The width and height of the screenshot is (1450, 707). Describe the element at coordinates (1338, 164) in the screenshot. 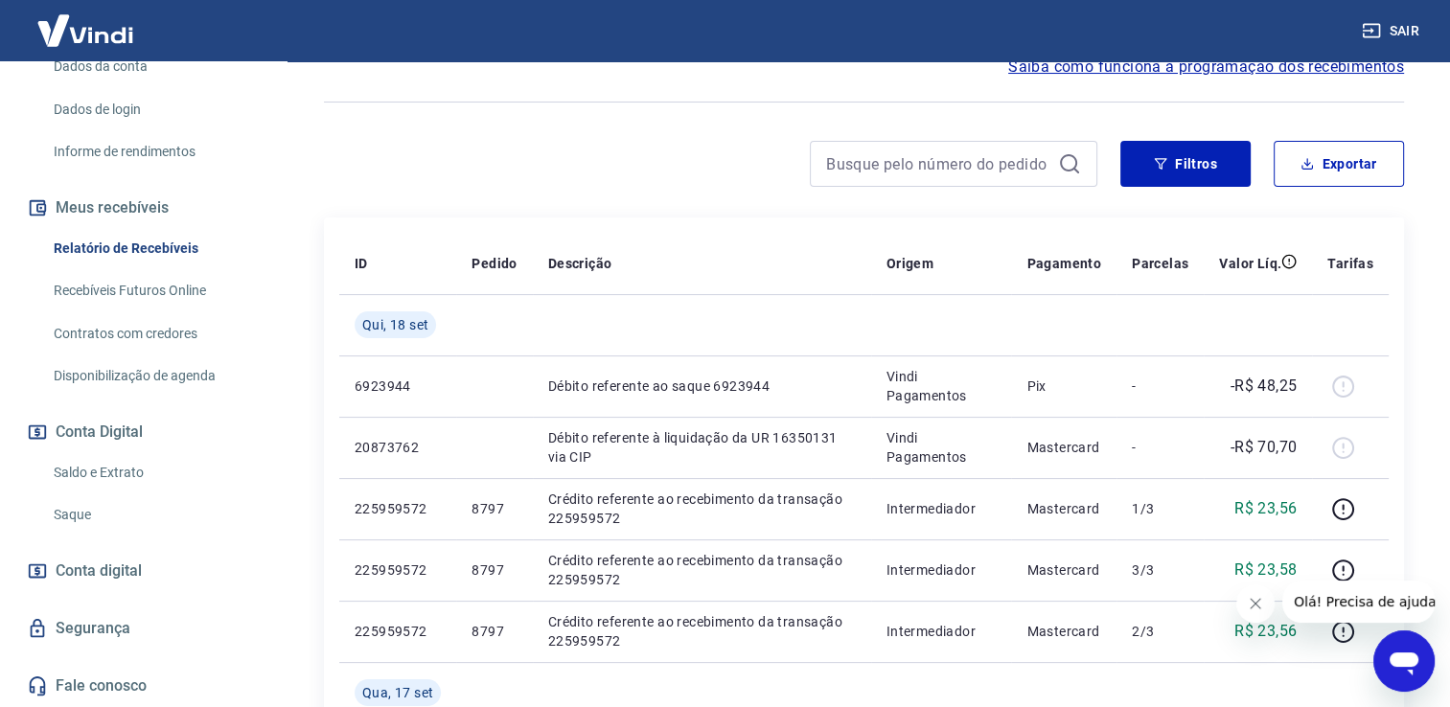

I see `button: Exportar` at that location.